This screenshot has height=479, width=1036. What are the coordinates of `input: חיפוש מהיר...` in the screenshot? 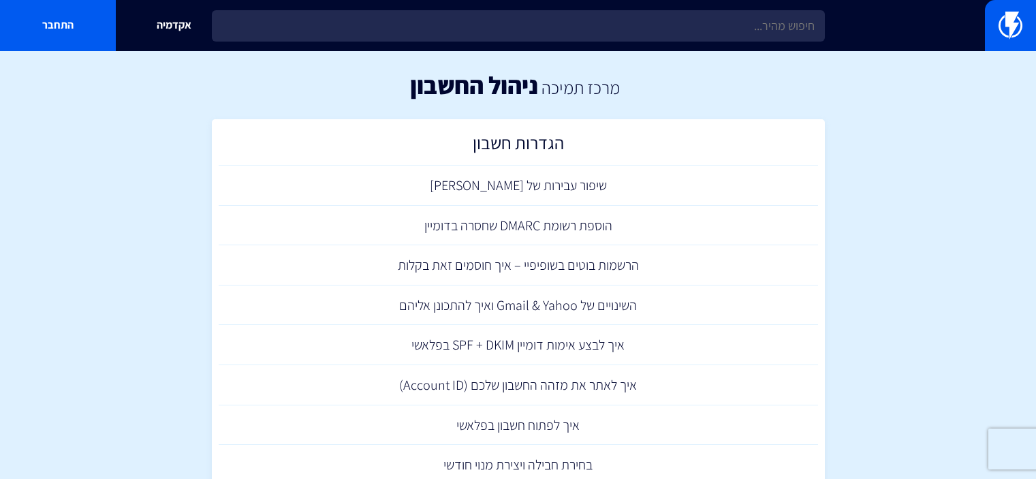 It's located at (518, 26).